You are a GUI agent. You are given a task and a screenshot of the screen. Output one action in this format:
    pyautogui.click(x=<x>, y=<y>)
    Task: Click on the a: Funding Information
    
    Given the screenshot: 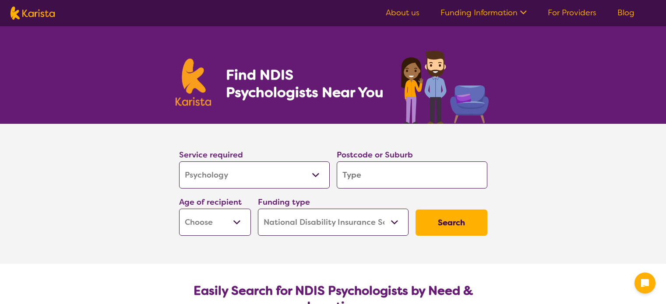 What is the action you would take?
    pyautogui.click(x=484, y=13)
    